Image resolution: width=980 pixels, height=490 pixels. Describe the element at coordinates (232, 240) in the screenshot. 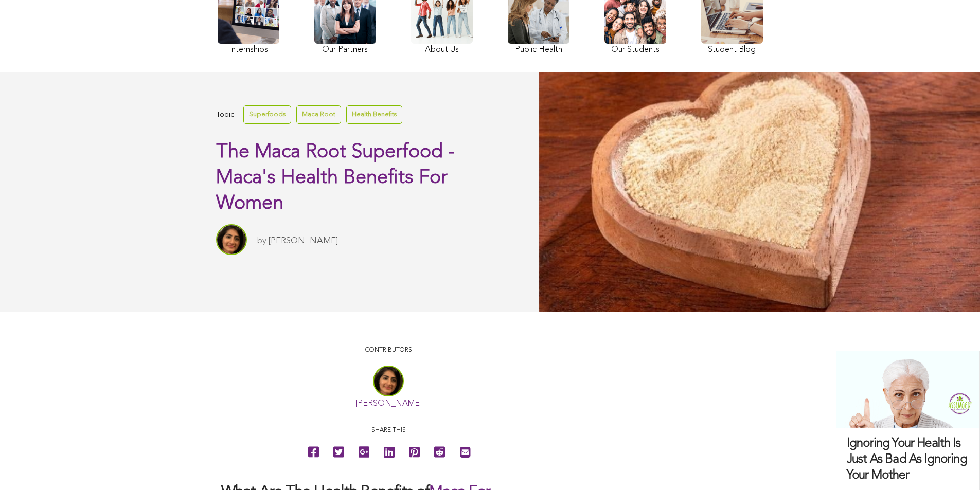

I see `img: Sitara Darvish` at that location.